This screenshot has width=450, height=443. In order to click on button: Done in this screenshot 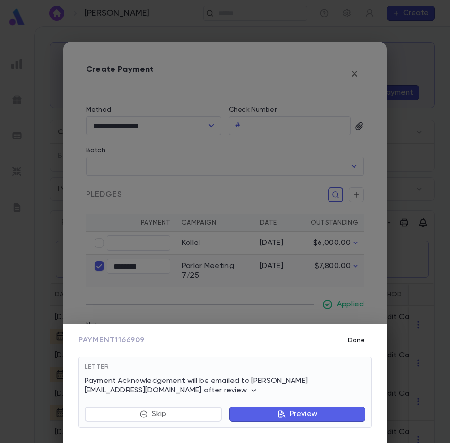, I will do `click(356, 340)`.